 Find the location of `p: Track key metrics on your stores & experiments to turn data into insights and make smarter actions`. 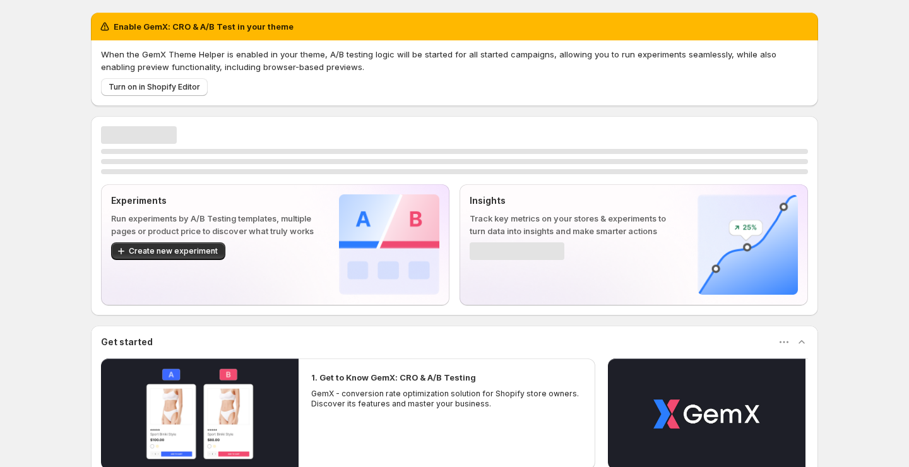

p: Track key metrics on your stores & experiments to turn data into insights and make smarter actions is located at coordinates (573, 225).